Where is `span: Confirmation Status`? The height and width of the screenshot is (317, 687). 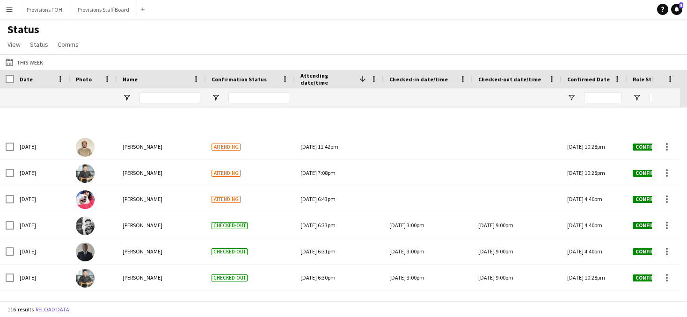
span: Confirmation Status is located at coordinates (239, 79).